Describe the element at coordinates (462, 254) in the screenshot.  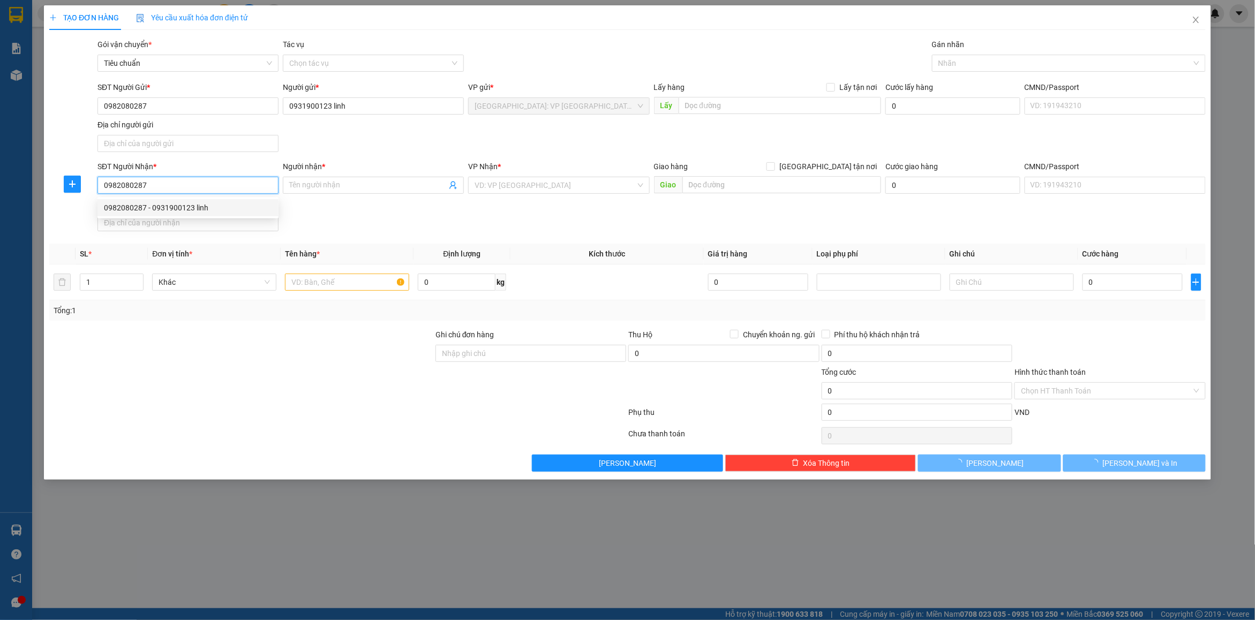
I see `span: Định lượng` at that location.